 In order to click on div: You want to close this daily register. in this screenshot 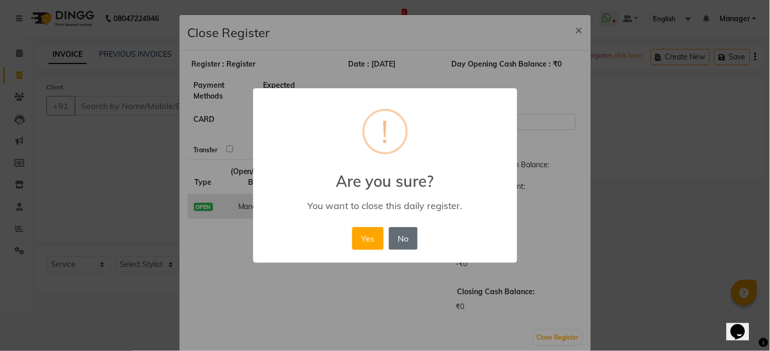, I will do `click(385, 205)`.